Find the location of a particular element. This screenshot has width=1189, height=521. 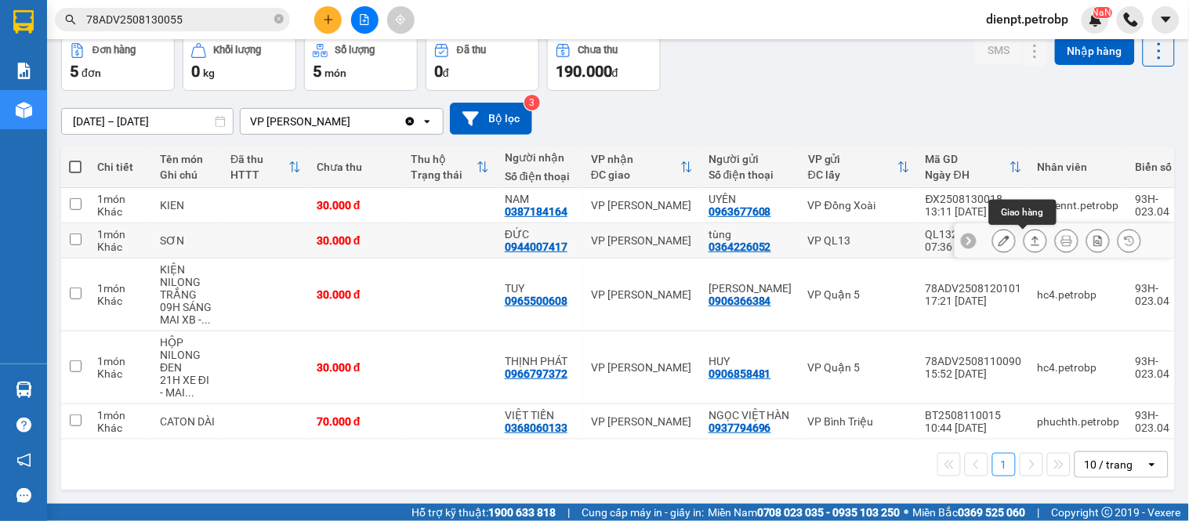

input: Select a date range. is located at coordinates (147, 121).